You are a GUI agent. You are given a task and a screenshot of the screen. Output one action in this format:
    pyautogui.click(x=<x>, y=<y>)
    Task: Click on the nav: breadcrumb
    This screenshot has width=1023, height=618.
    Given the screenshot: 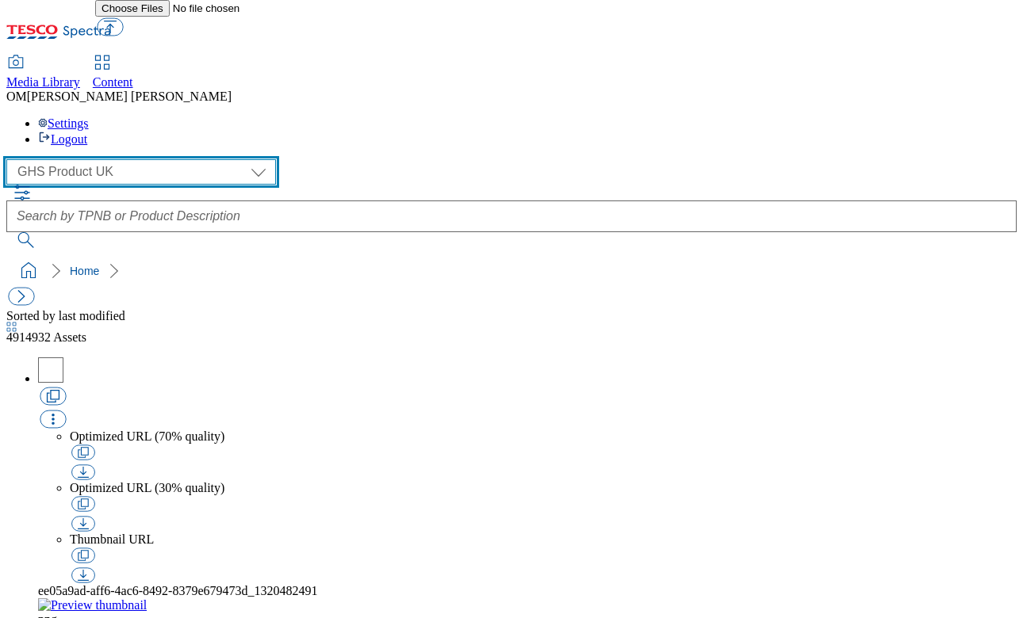 What is the action you would take?
    pyautogui.click(x=511, y=271)
    